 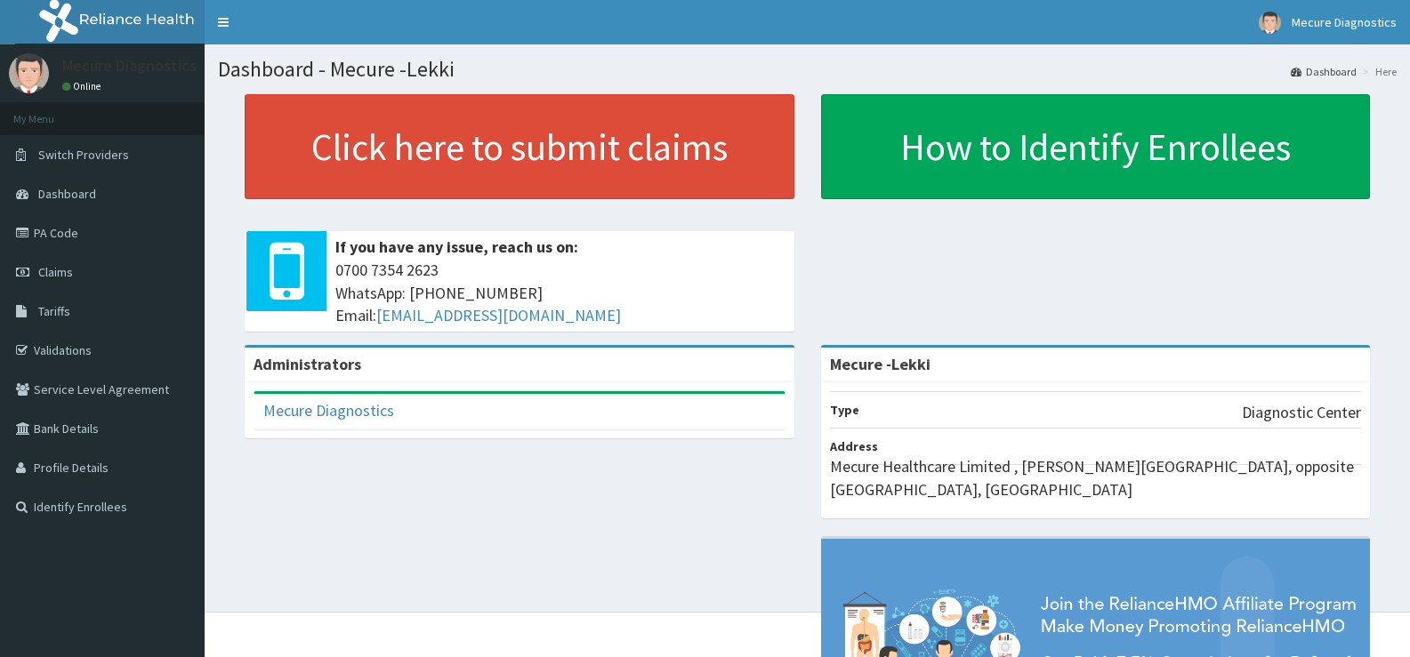 I want to click on a: How to Identify Enrollees, so click(x=1096, y=147).